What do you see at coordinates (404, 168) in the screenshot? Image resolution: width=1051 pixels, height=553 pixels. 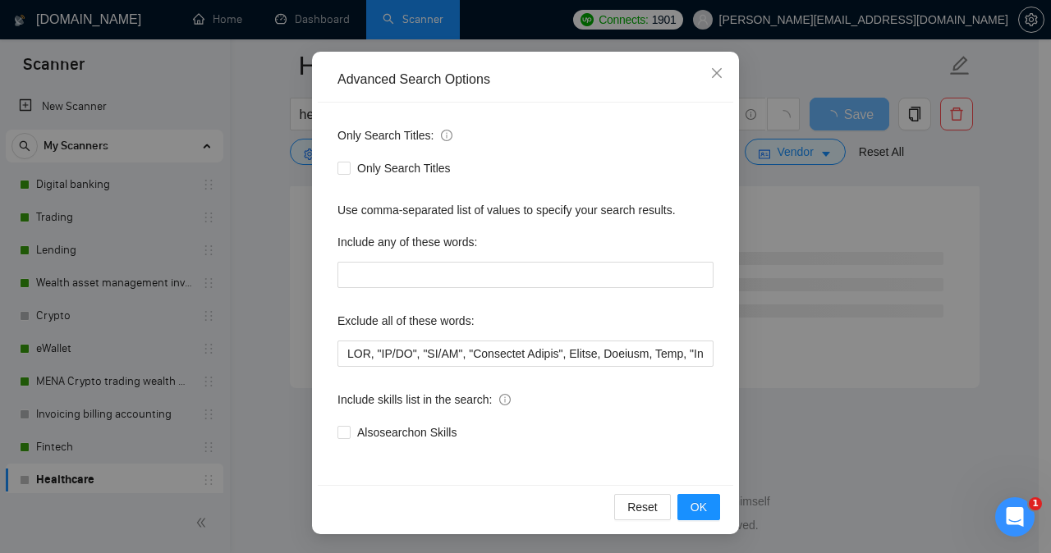 I see `span: Only Search Titles` at bounding box center [404, 168].